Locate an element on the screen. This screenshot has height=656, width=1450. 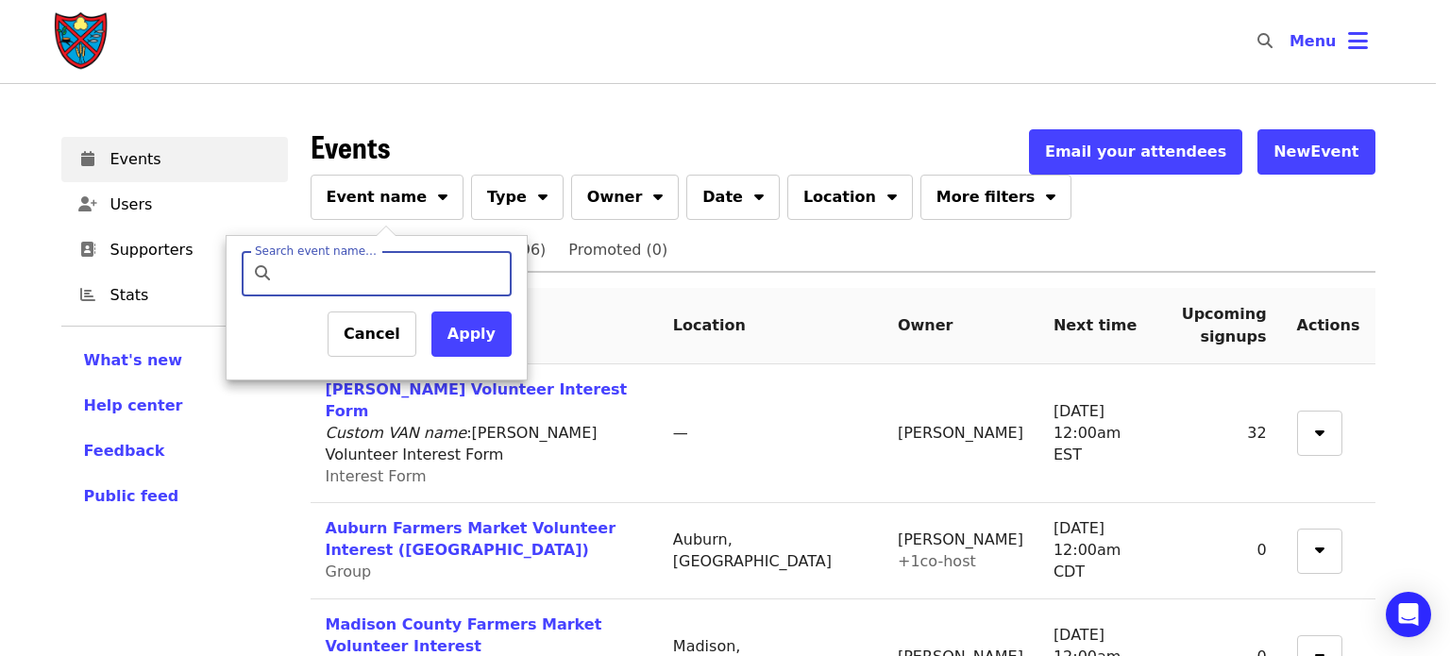
i: search icon is located at coordinates (263, 273).